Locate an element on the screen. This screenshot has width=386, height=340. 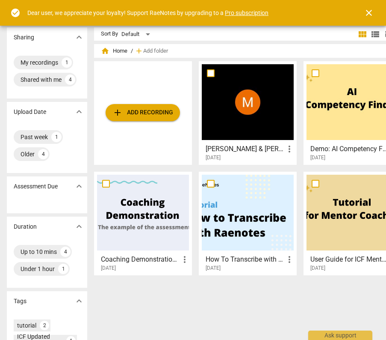
div: Dear user, we appreciate your loyalty! Support RaeNotes by upgrading to a is located at coordinates (148, 13).